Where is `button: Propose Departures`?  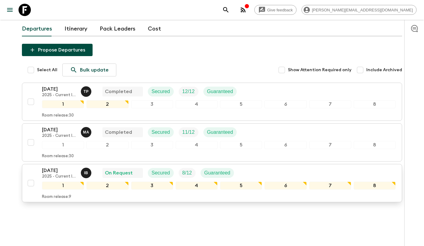
button: Propose Departures is located at coordinates (57, 50).